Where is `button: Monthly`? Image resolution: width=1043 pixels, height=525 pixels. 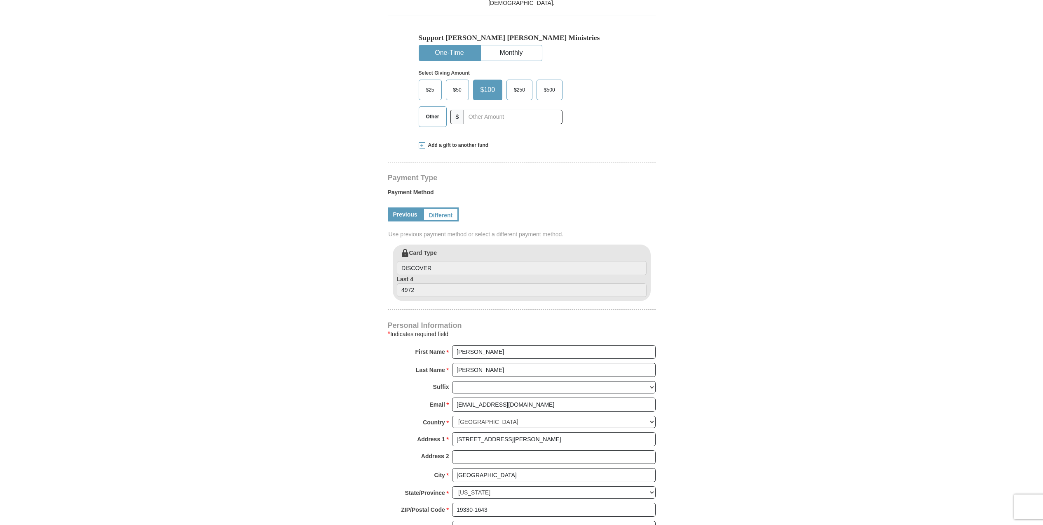 button: Monthly is located at coordinates (511, 53).